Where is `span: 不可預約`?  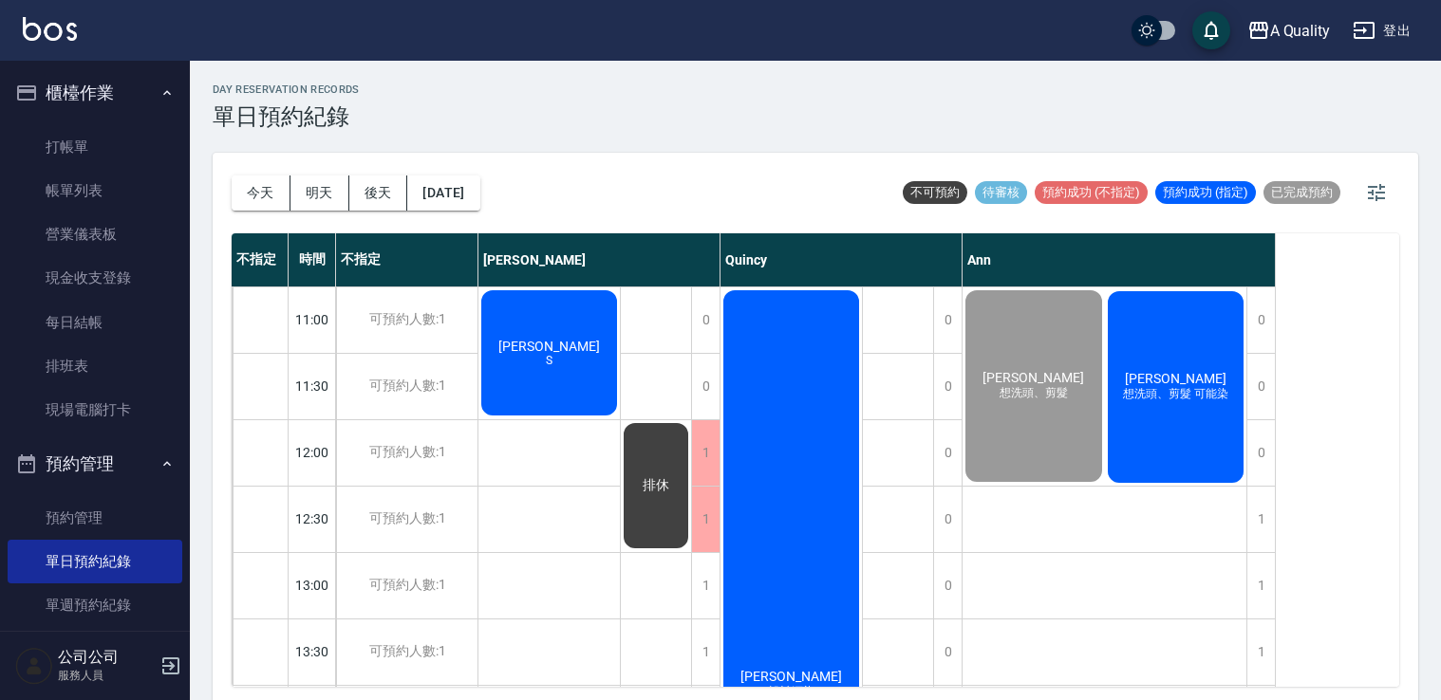 span: 不可預約 is located at coordinates (935, 193).